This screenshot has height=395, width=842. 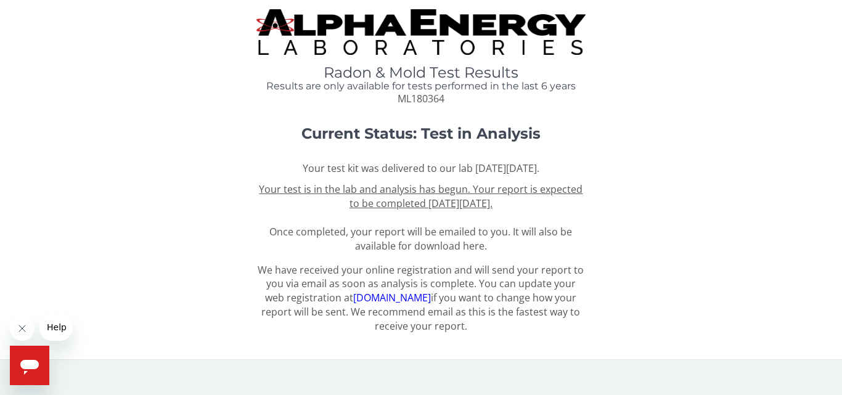 What do you see at coordinates (421, 32) in the screenshot?
I see `img: TightCrop.jpg` at bounding box center [421, 32].